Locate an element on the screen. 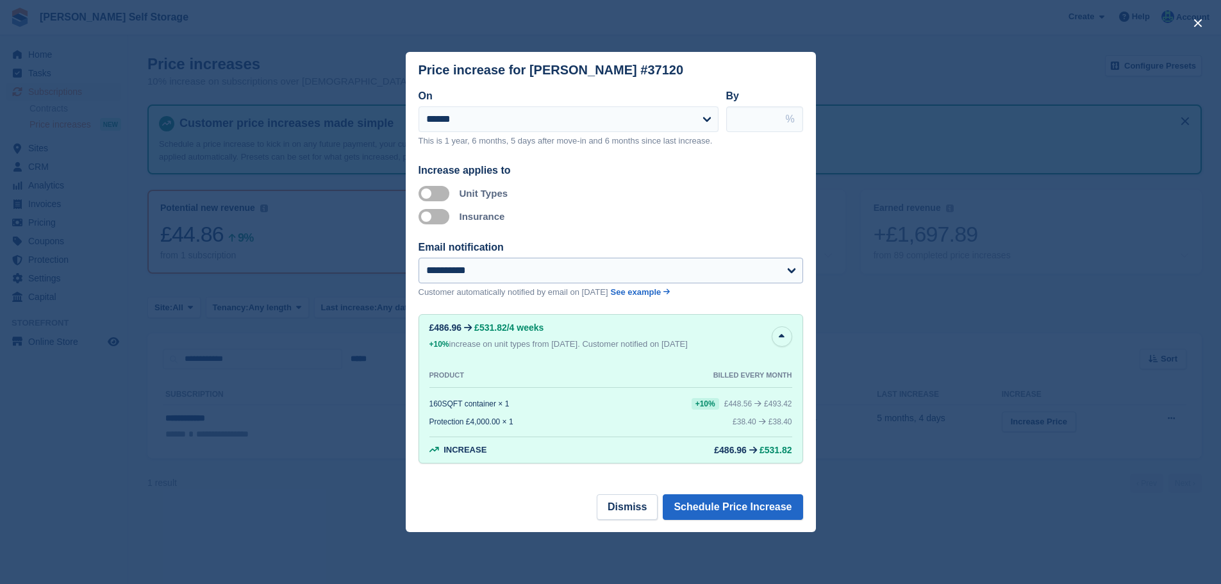 The width and height of the screenshot is (1221, 584). label: By is located at coordinates (733, 95).